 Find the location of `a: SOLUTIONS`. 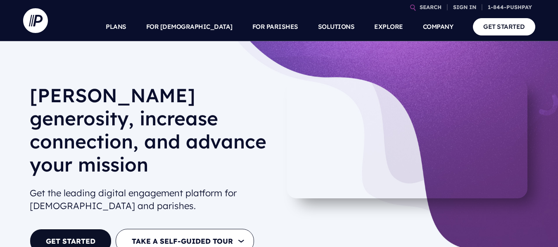

a: SOLUTIONS is located at coordinates (336, 27).